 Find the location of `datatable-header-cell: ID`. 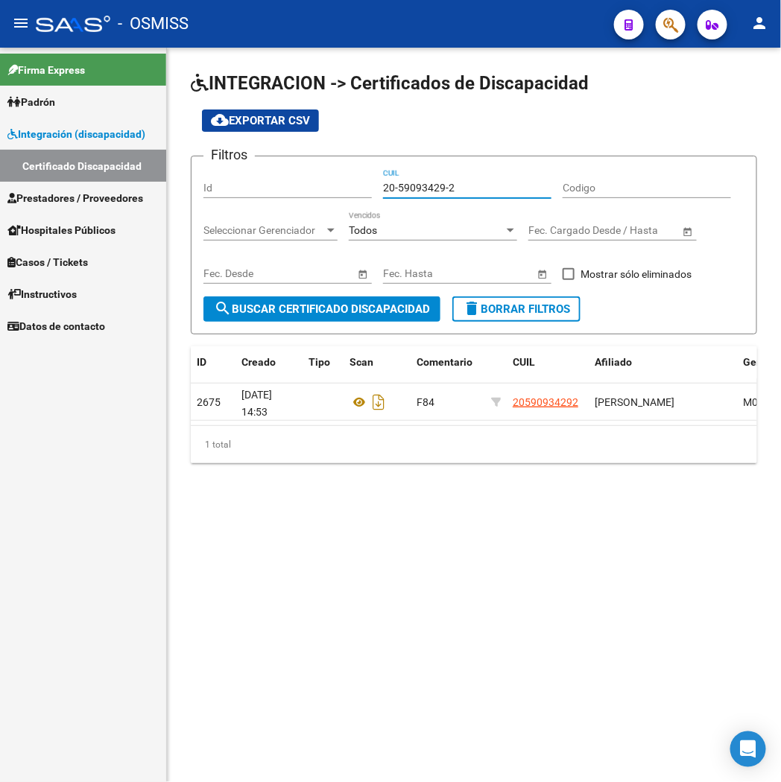

datatable-header-cell: ID is located at coordinates (213, 362).